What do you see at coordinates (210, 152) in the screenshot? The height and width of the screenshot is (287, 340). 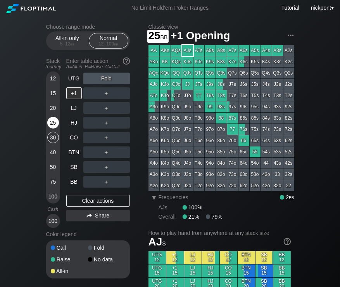 I see `div: 95o` at bounding box center [210, 152].